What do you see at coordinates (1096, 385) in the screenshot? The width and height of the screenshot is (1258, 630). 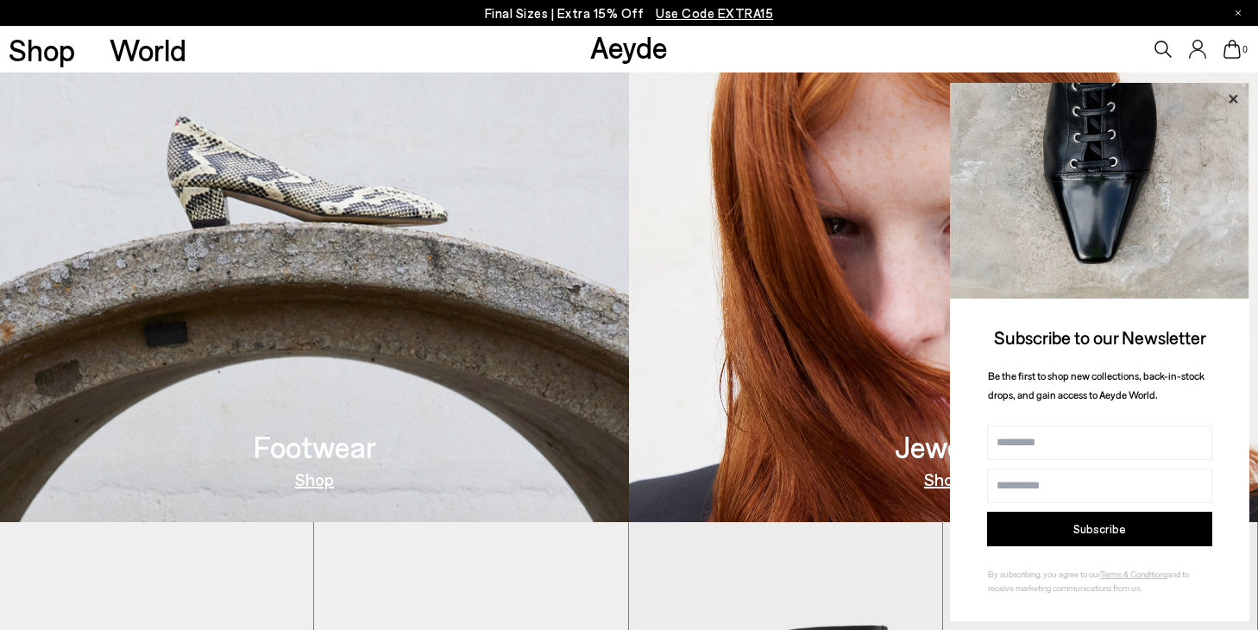 I see `span: Be the first to shop new collections, back-in-stock drops, and gain access to Aeyde World.` at bounding box center [1096, 385].